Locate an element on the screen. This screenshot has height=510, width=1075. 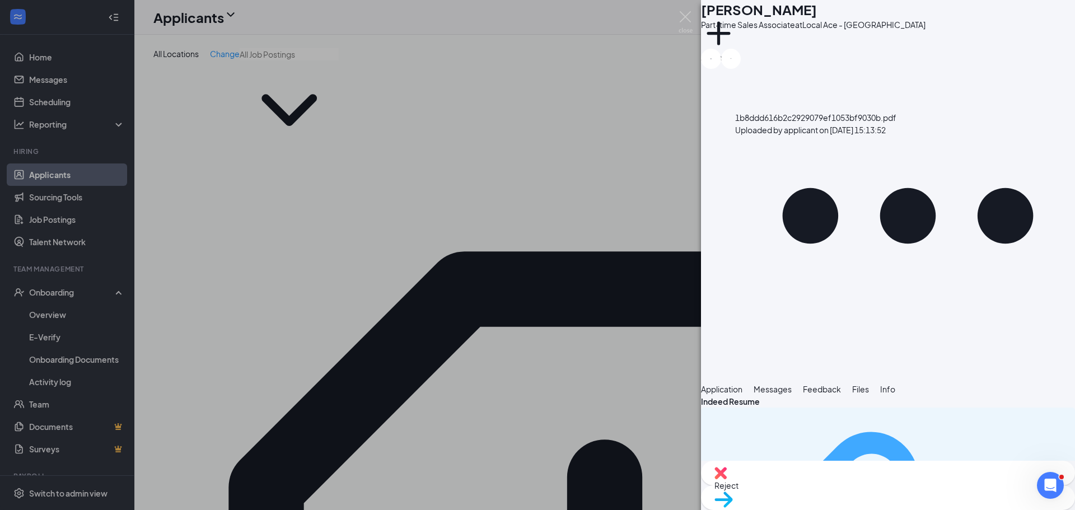
button: ArrowLeftNew is located at coordinates (711, 59).